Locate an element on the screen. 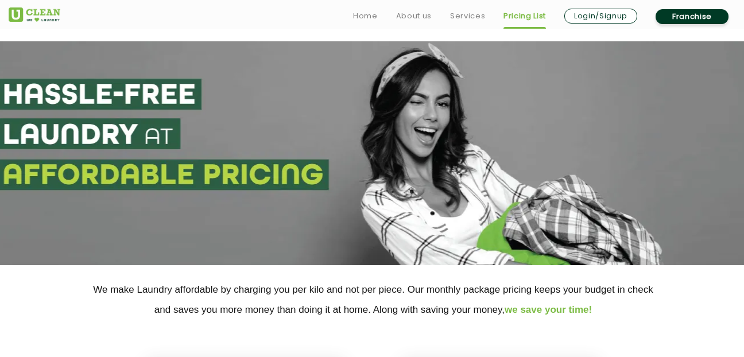 This screenshot has width=744, height=357. a: Services is located at coordinates (467, 16).